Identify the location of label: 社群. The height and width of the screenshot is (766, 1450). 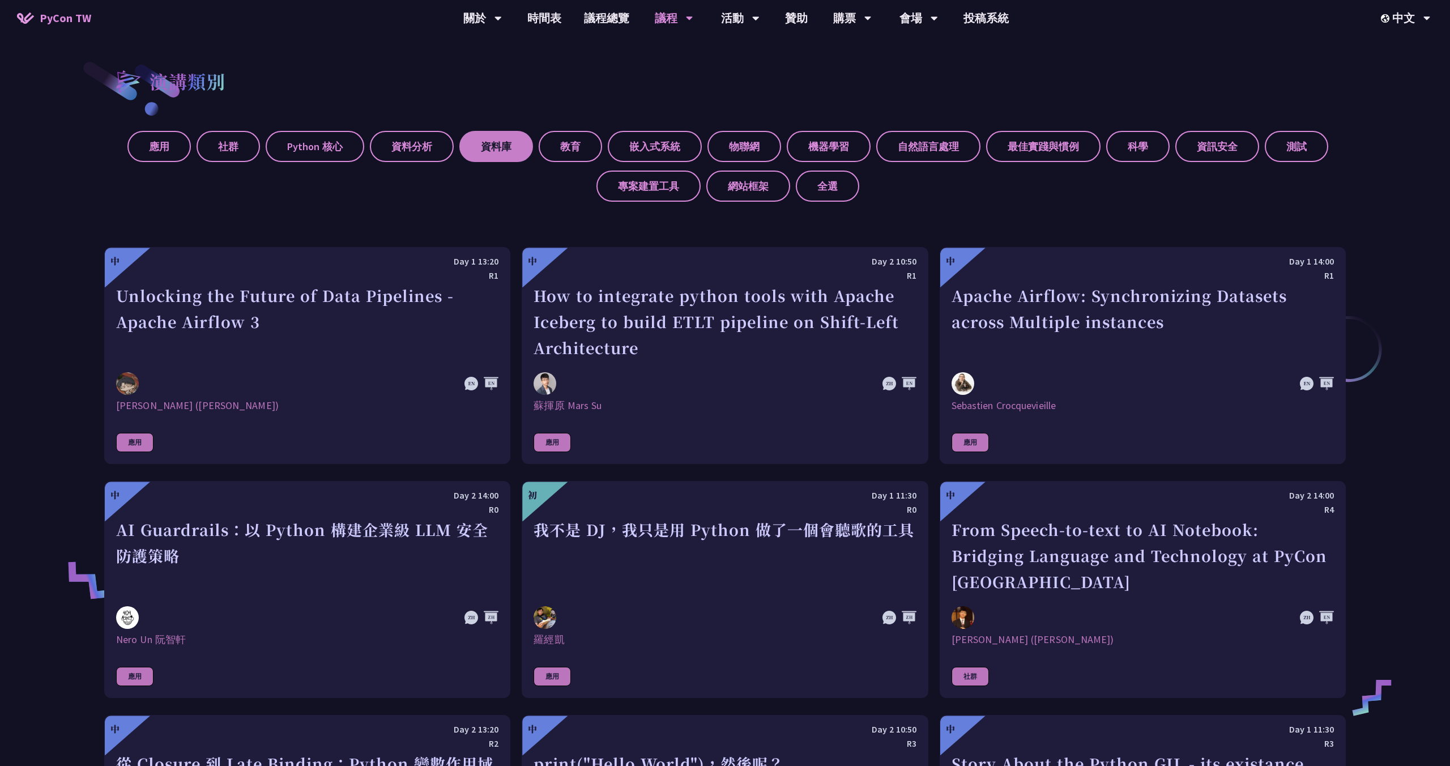
(228, 146).